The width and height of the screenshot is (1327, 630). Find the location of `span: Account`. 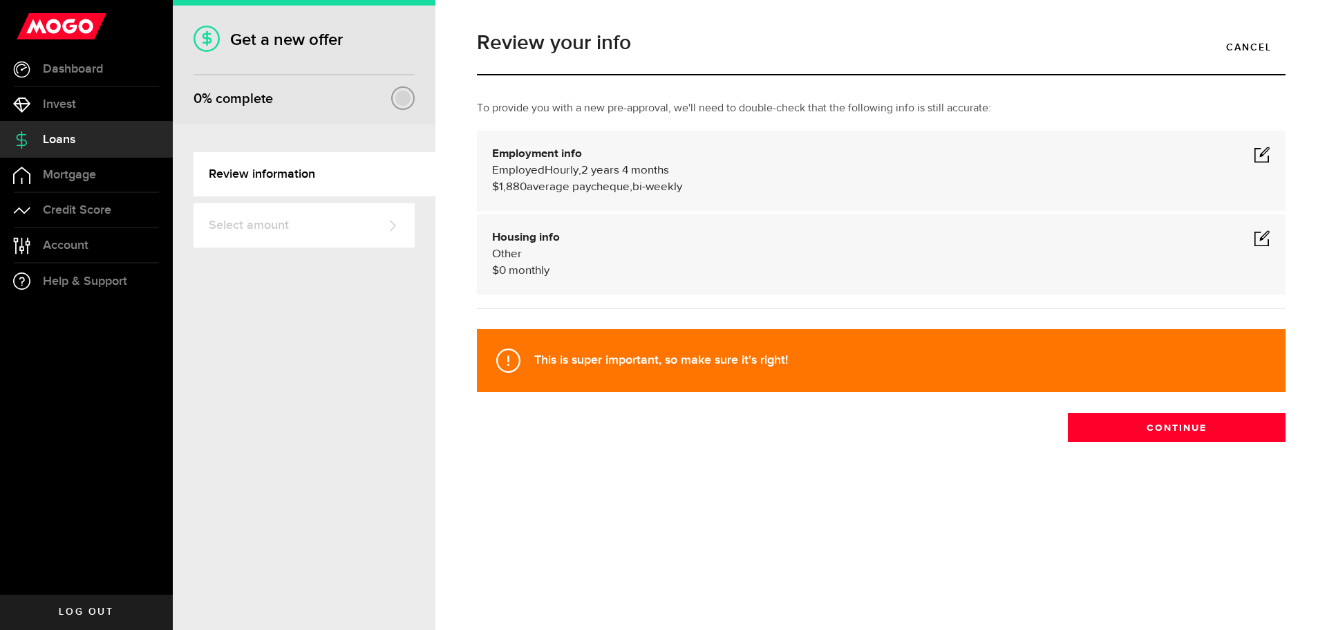

span: Account is located at coordinates (66, 245).